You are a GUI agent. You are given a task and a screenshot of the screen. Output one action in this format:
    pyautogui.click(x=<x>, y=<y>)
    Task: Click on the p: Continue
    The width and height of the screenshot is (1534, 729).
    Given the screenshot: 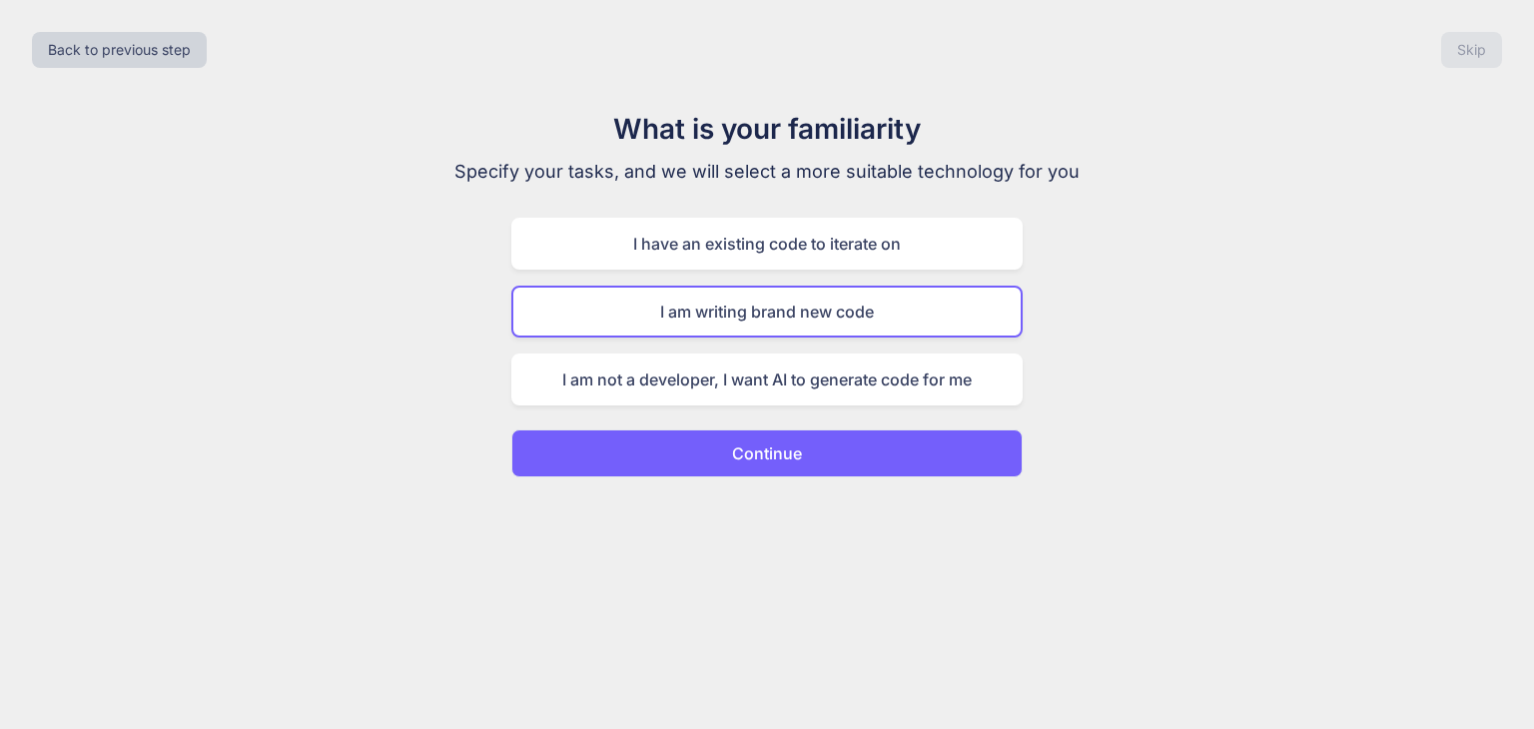 What is the action you would take?
    pyautogui.click(x=767, y=453)
    